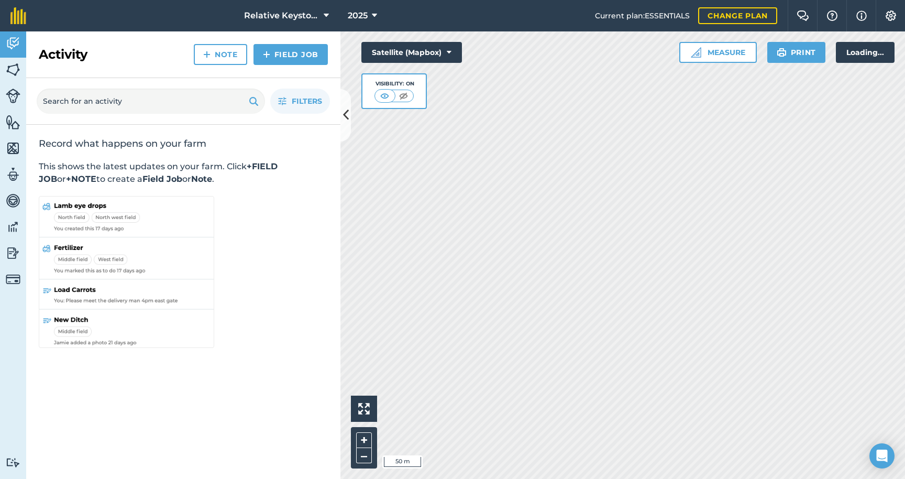  I want to click on span: Current plan : ESSENTIALS, so click(642, 16).